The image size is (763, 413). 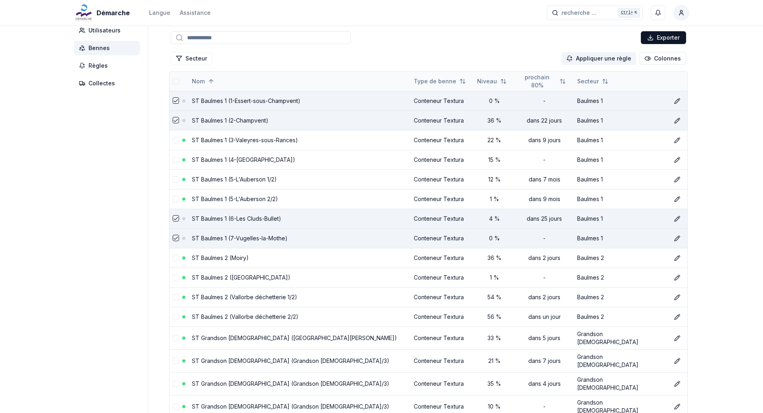 I want to click on button: Appliquer la règle aux lignes sélectionnées, so click(x=598, y=58).